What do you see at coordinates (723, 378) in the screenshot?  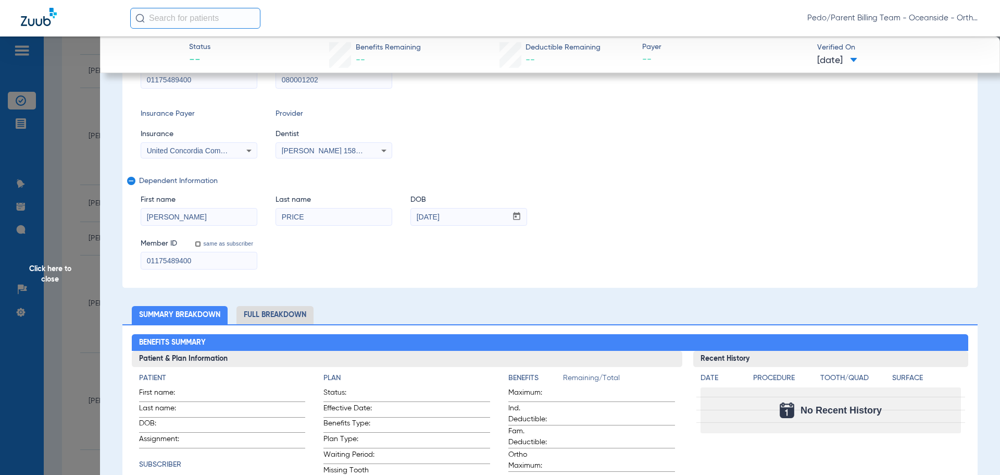 I see `h4: Date` at bounding box center [723, 378].